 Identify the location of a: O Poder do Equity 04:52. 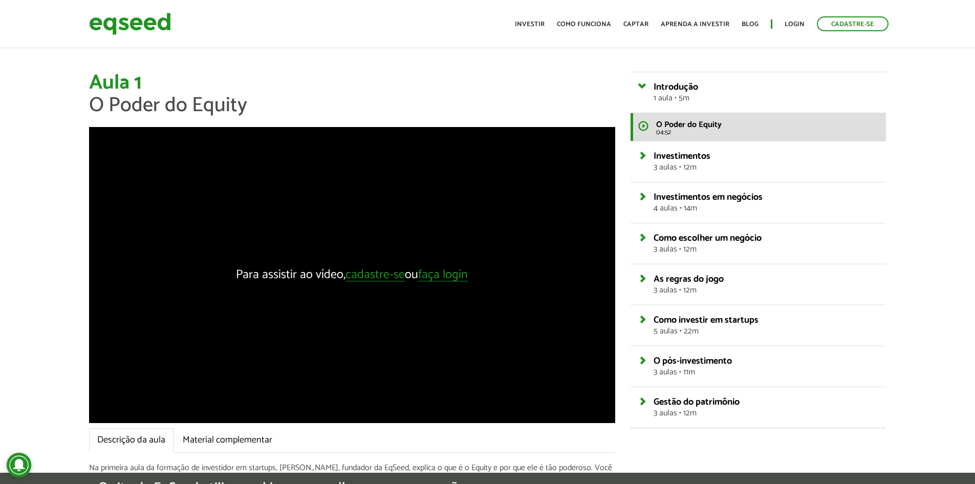
(758, 127).